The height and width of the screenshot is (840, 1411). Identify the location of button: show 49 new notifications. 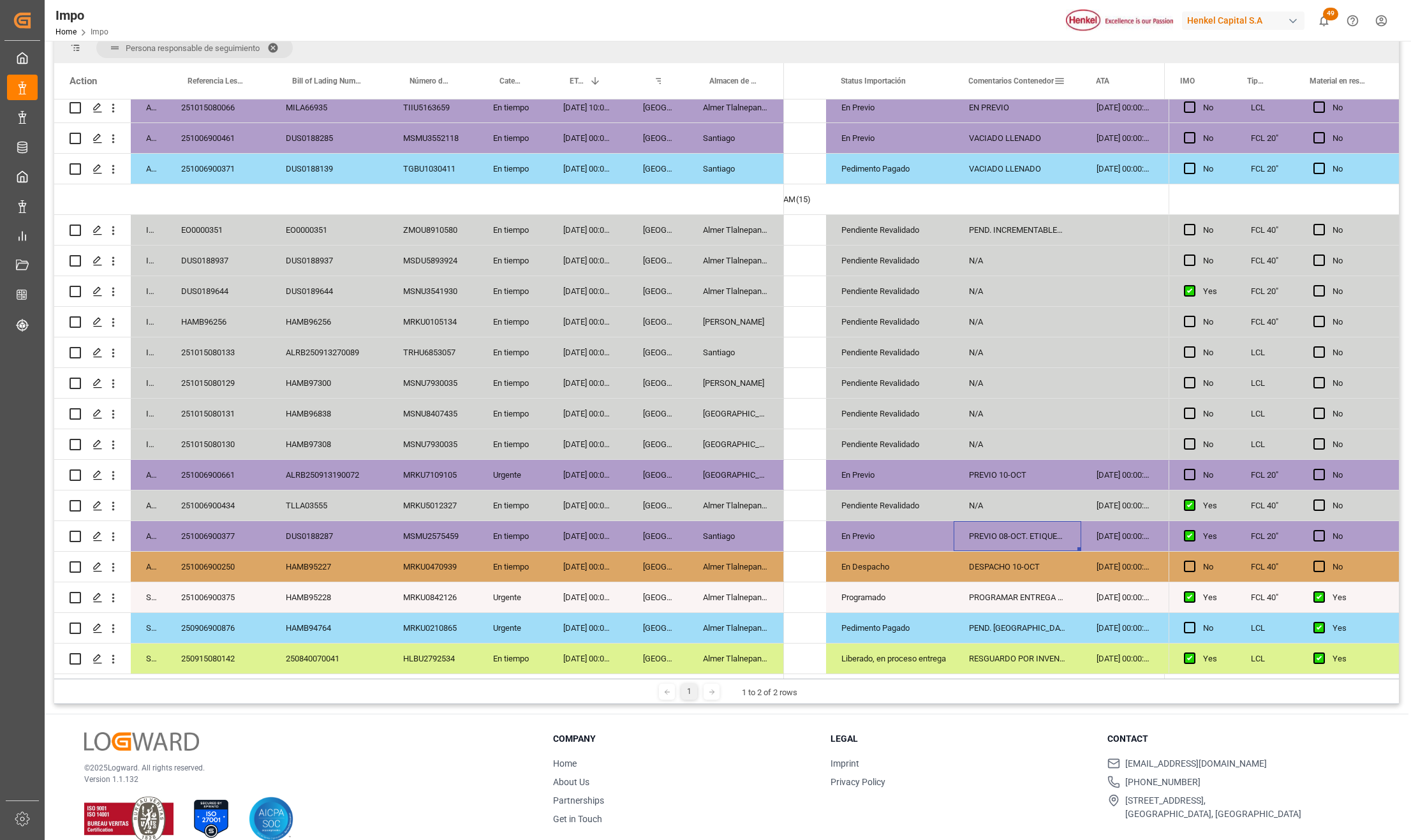
(1324, 21).